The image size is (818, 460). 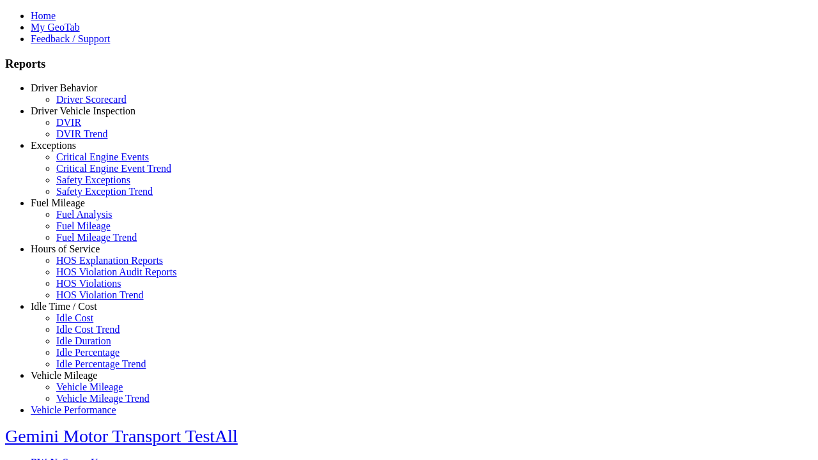 What do you see at coordinates (75, 318) in the screenshot?
I see `a: Idle Cost` at bounding box center [75, 318].